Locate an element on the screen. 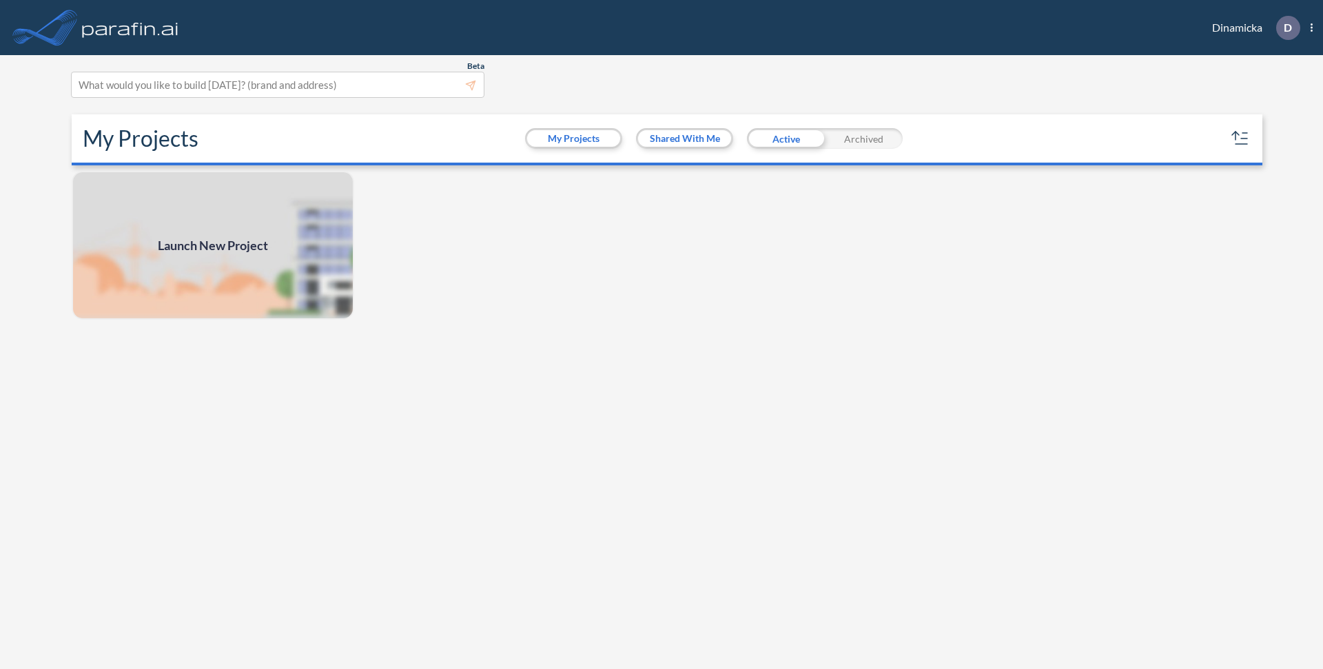 Image resolution: width=1323 pixels, height=669 pixels. button: sort is located at coordinates (1240, 138).